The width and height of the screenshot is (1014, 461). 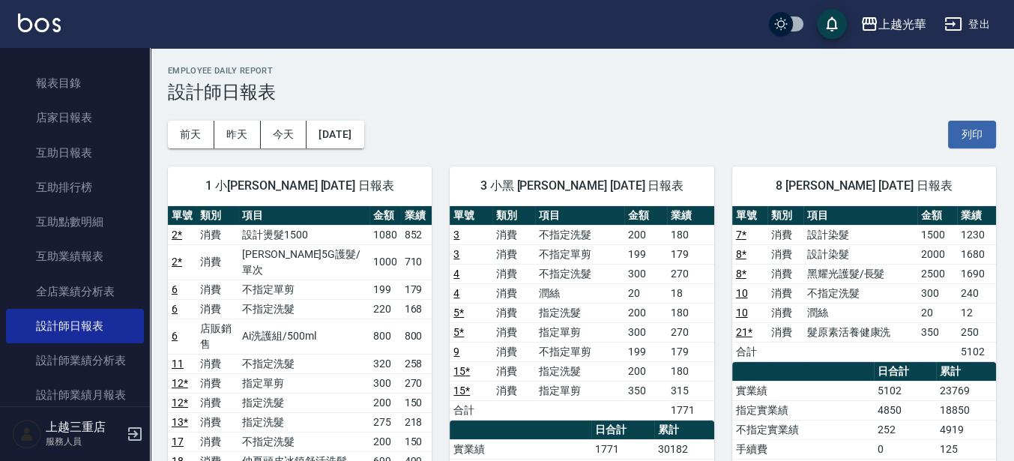 What do you see at coordinates (385, 262) in the screenshot?
I see `td: 1000` at bounding box center [385, 262].